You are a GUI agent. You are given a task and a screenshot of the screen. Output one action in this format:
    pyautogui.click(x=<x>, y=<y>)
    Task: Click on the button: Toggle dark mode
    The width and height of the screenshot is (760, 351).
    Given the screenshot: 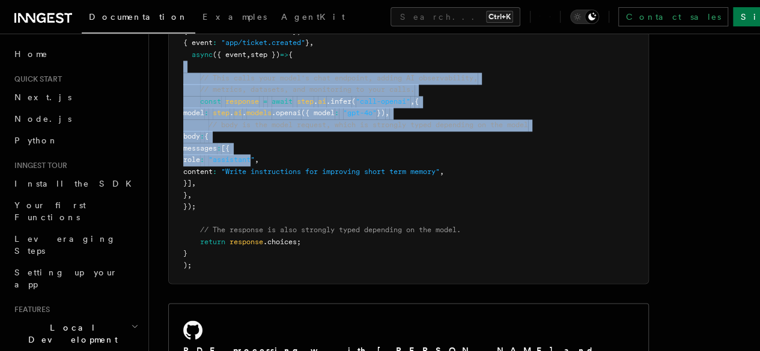 What is the action you would take?
    pyautogui.click(x=585, y=17)
    